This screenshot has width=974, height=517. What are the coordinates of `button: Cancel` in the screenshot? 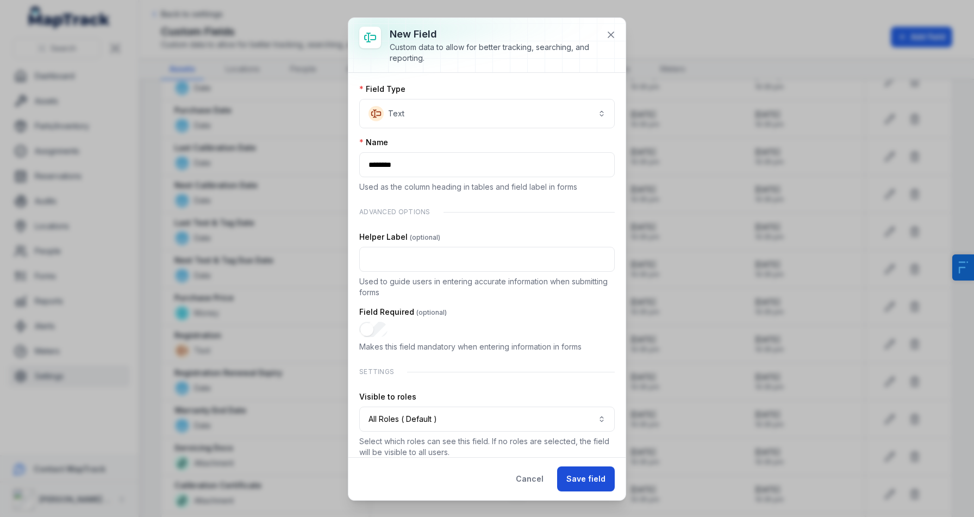 It's located at (529, 479).